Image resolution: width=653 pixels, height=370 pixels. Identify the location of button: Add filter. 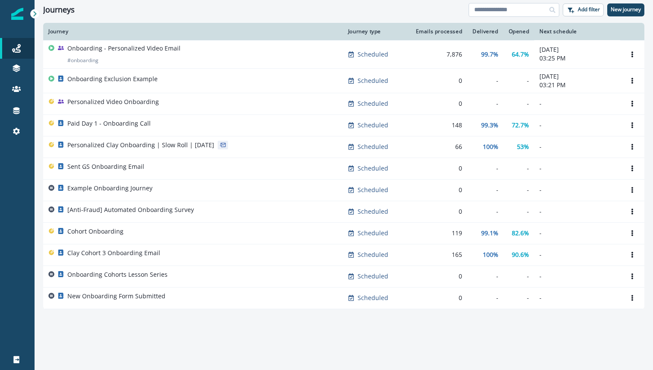
(583, 10).